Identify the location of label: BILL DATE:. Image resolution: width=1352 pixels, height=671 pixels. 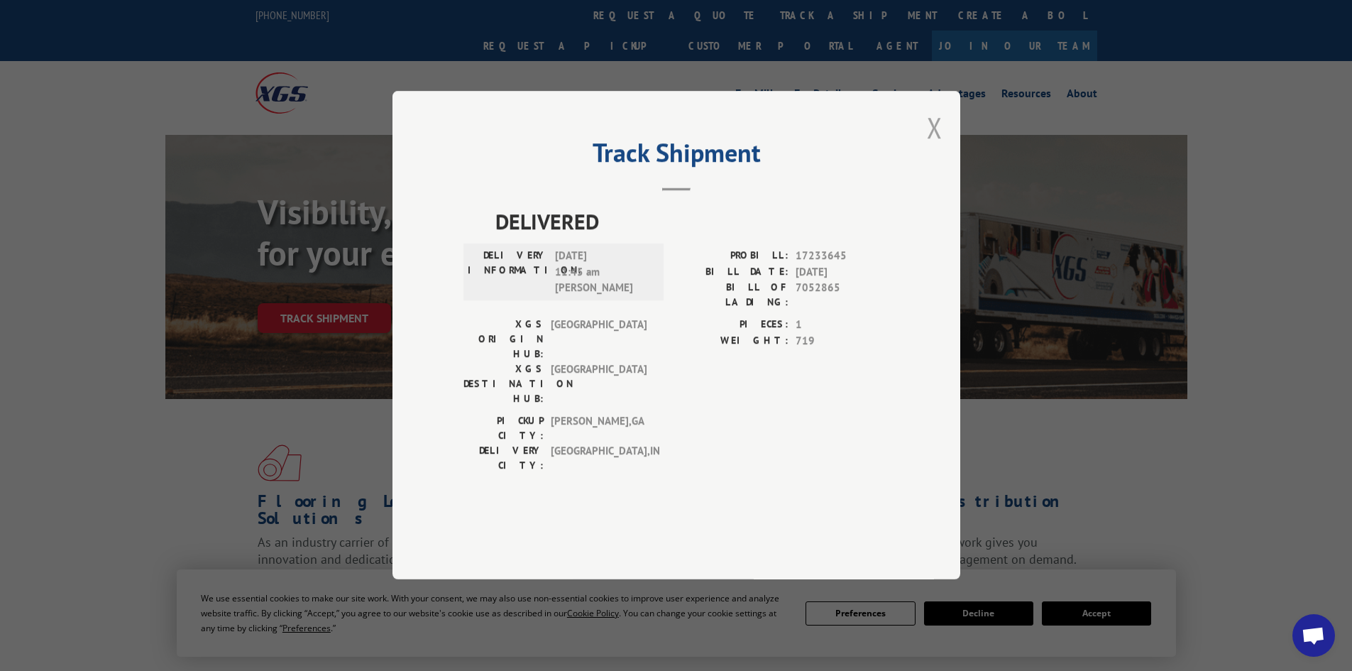
(732, 272).